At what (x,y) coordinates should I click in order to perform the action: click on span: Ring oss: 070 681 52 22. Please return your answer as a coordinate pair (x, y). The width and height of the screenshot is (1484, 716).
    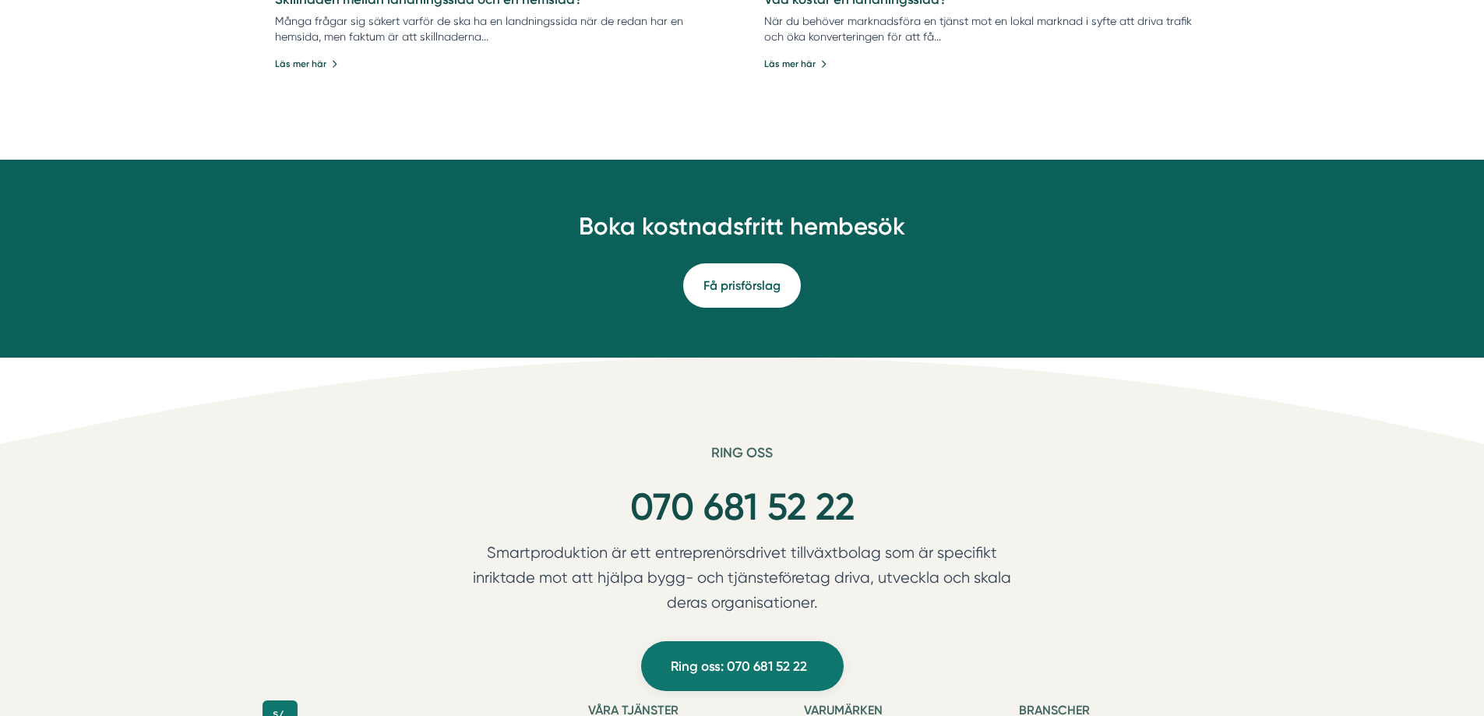
    Looking at the image, I should click on (738, 666).